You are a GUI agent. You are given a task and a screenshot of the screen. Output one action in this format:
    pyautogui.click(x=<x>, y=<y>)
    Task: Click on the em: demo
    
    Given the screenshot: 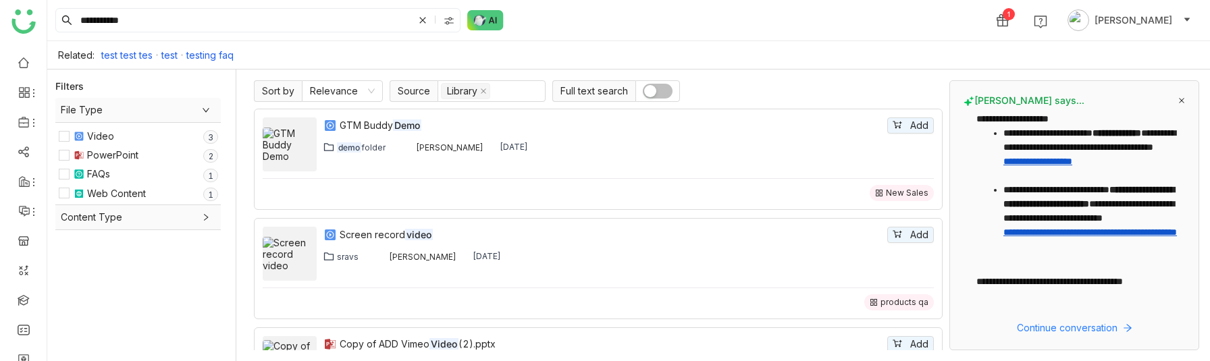 What is the action you would take?
    pyautogui.click(x=349, y=147)
    